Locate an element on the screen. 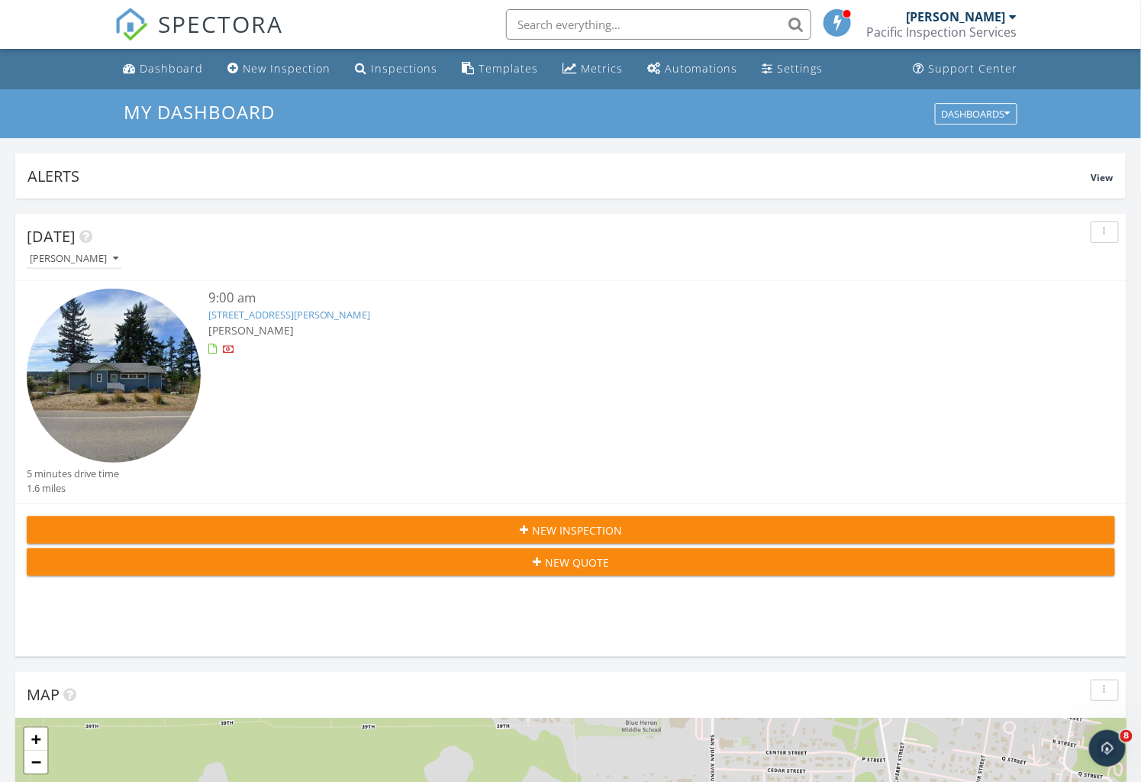 Image resolution: width=1141 pixels, height=782 pixels. a: Zoom in is located at coordinates (36, 739).